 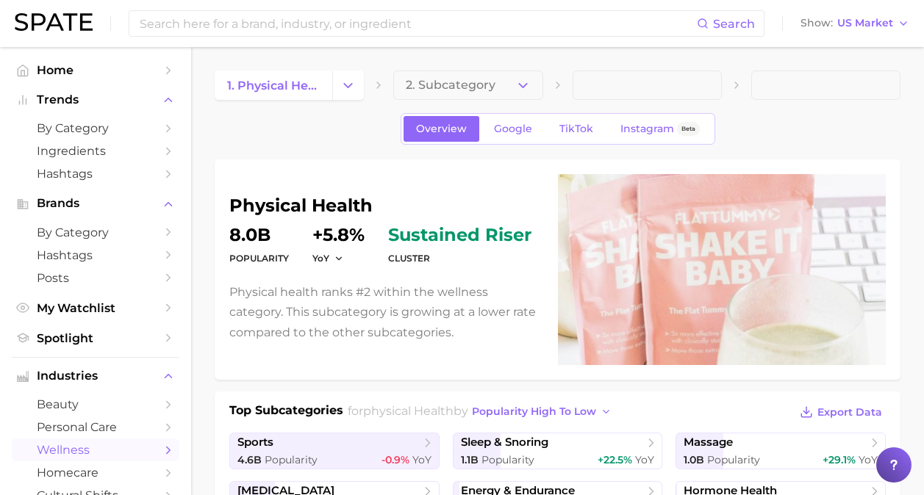 What do you see at coordinates (576, 129) in the screenshot?
I see `span: TikTok` at bounding box center [576, 129].